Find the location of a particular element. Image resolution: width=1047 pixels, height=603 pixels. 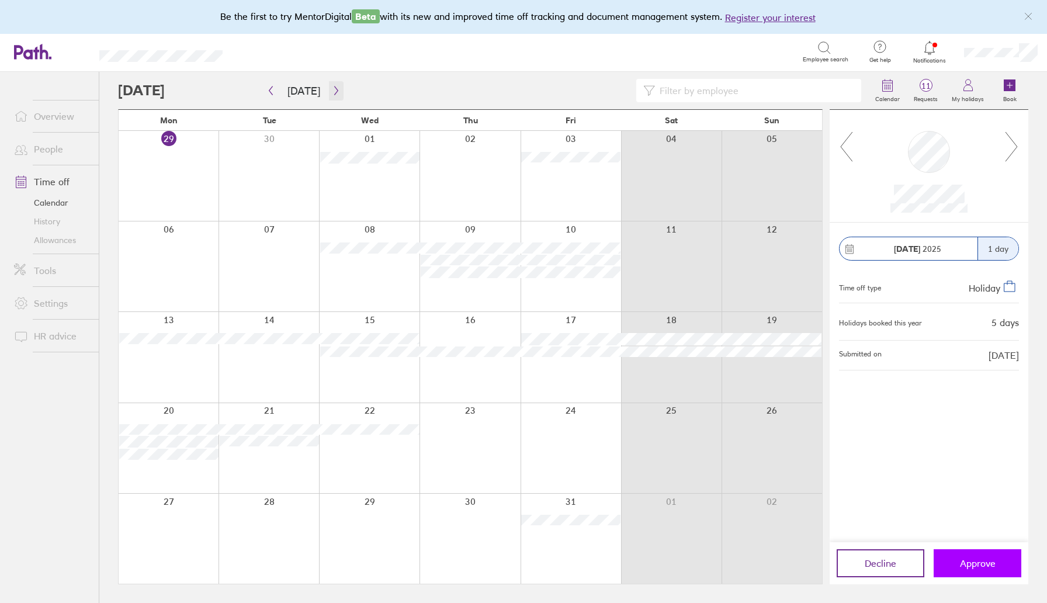

span: Wed is located at coordinates (370, 120).